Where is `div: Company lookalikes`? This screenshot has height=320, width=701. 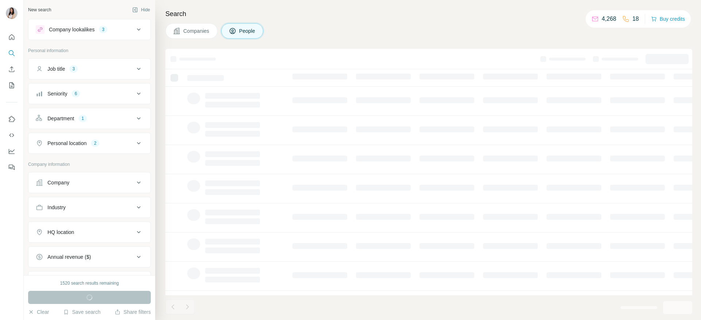
div: Company lookalikes is located at coordinates (72, 30).